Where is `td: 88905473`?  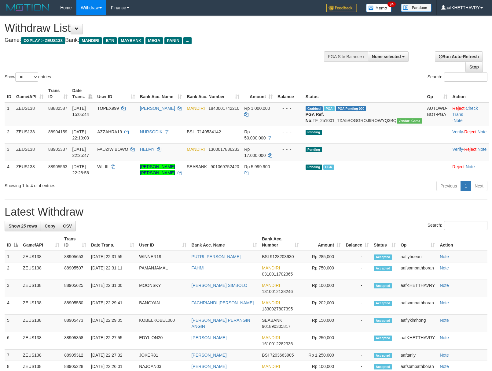
td: 88905473 is located at coordinates (75, 323).